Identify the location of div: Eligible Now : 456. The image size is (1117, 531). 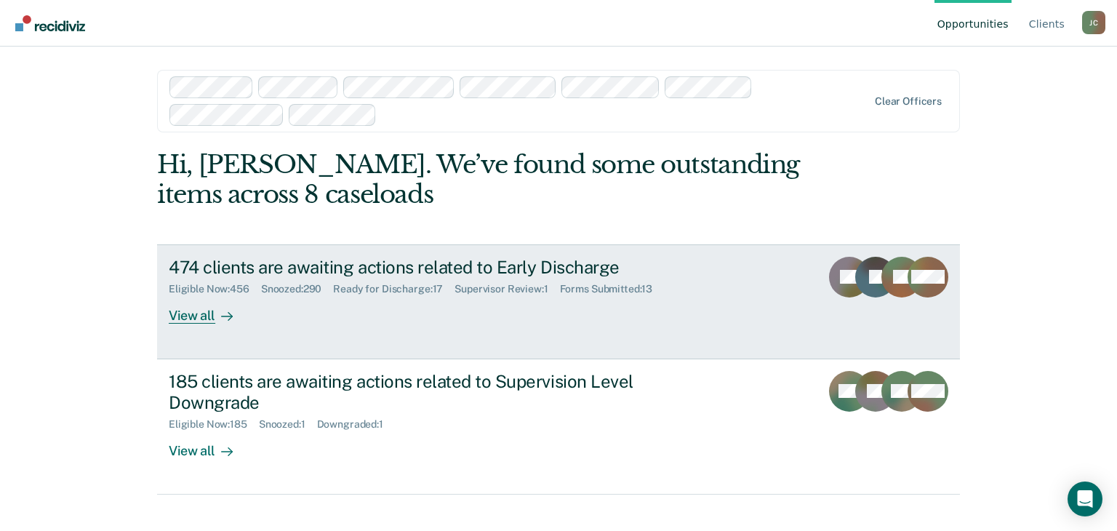
(215, 289).